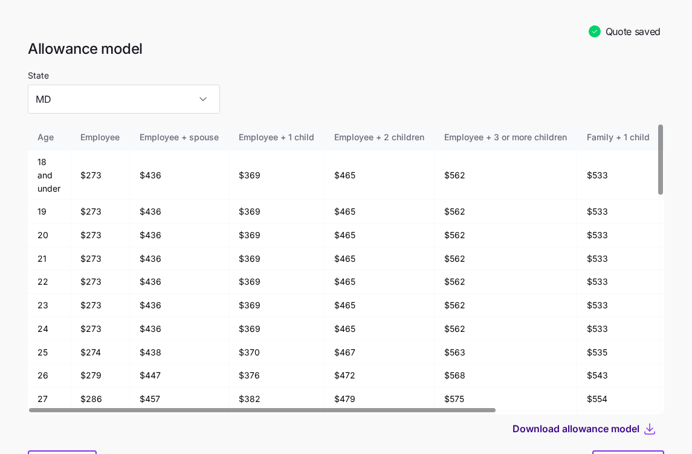 This screenshot has width=692, height=454. What do you see at coordinates (576, 429) in the screenshot?
I see `span: Download allowance model` at bounding box center [576, 429].